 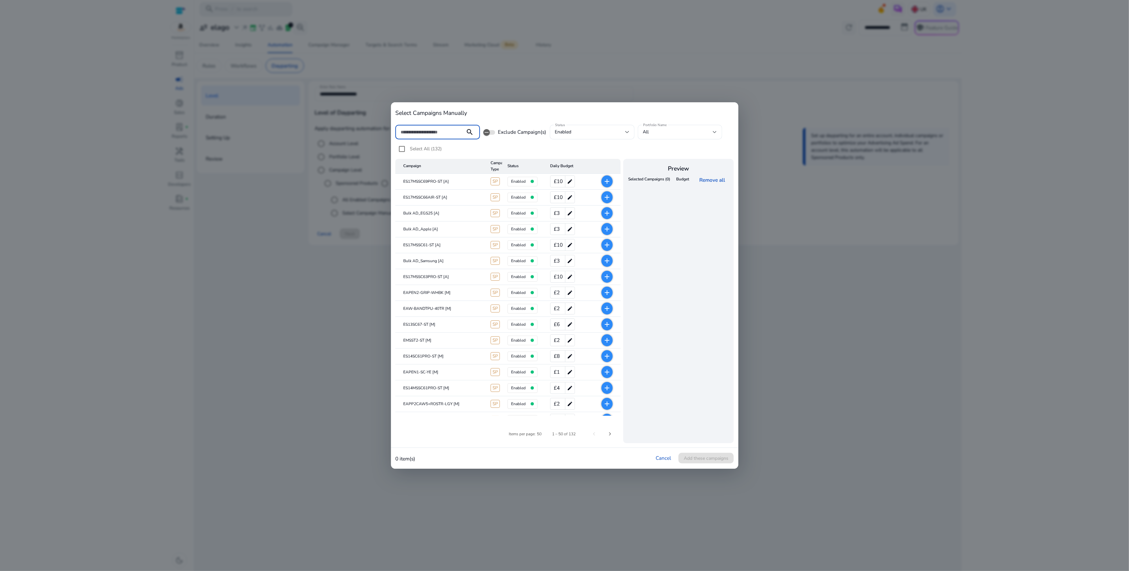 I want to click on span: £4, so click(x=557, y=388).